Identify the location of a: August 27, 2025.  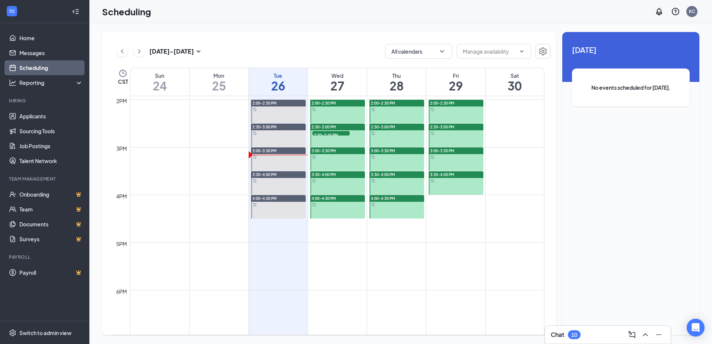
(337, 82).